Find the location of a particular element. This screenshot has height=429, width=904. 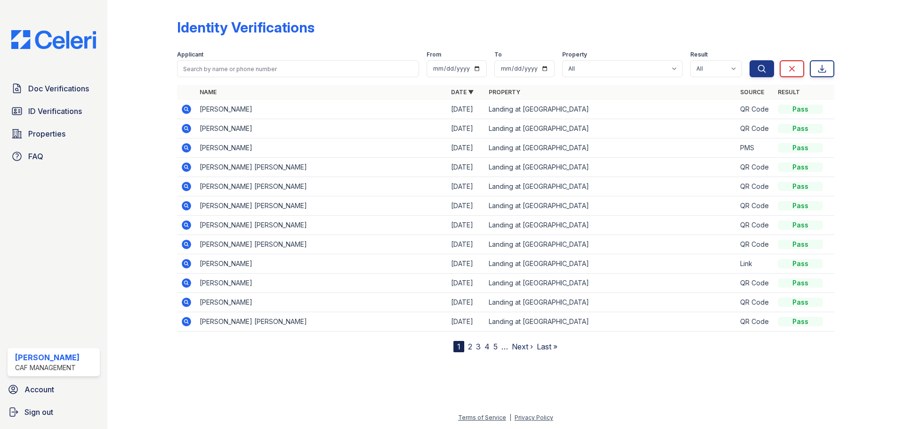

div: CAF Management is located at coordinates (47, 368).